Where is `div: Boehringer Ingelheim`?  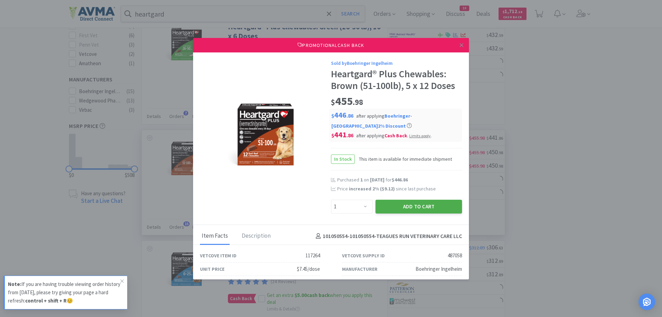
div: Boehringer Ingelheim is located at coordinates (439, 269).